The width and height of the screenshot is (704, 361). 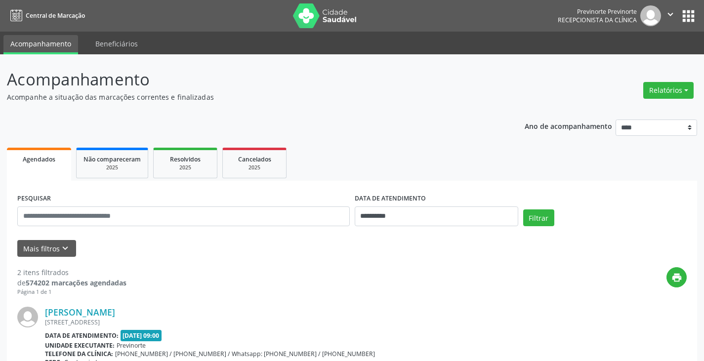 What do you see at coordinates (46, 15) in the screenshot?
I see `a: Central de Marcação` at bounding box center [46, 15].